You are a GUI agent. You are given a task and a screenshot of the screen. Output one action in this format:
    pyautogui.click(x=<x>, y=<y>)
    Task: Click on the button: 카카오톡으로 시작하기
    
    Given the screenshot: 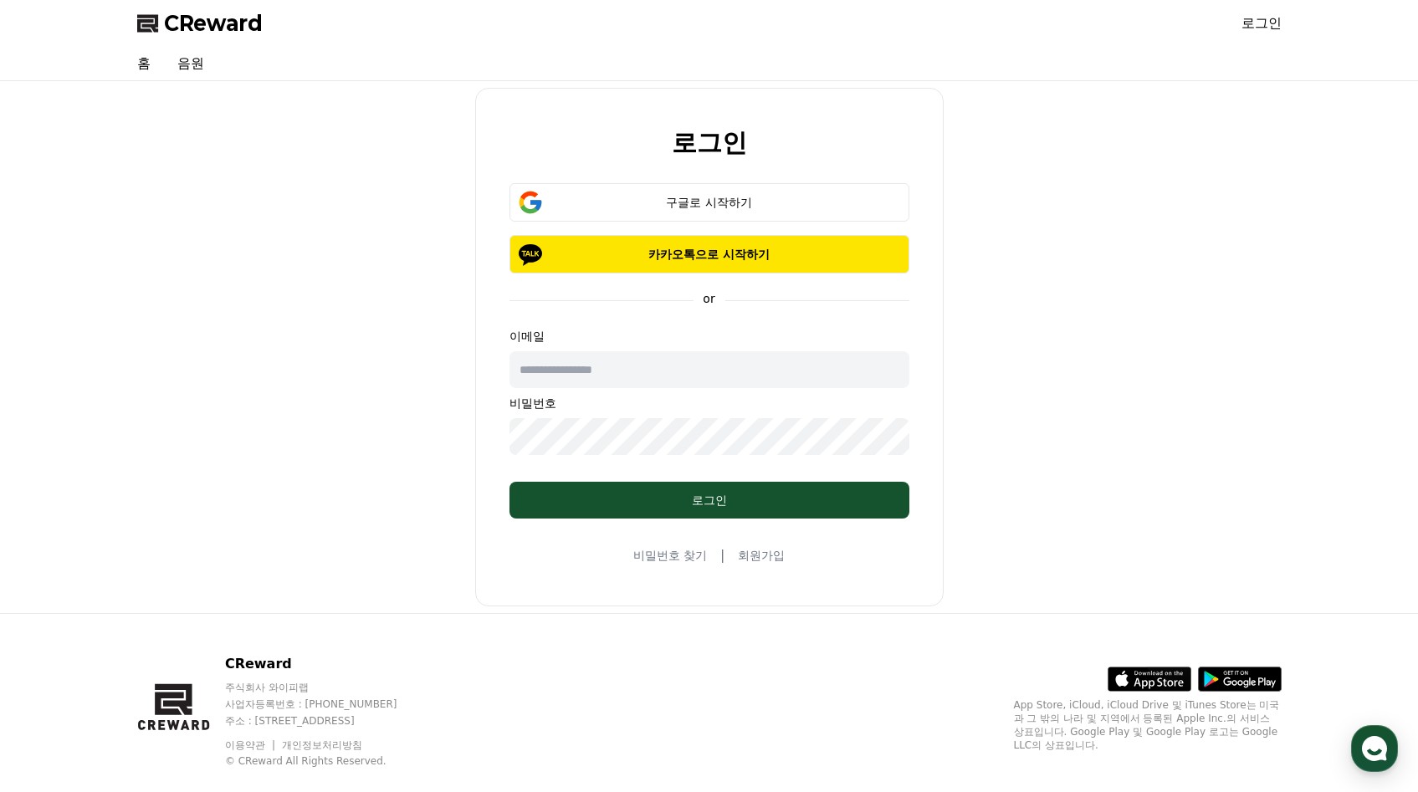 What is the action you would take?
    pyautogui.click(x=710, y=254)
    